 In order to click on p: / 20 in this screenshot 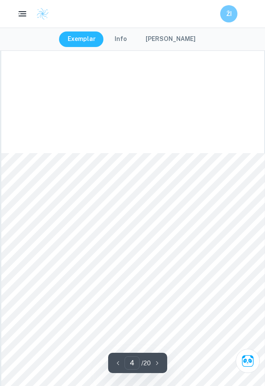, I will do `click(146, 363)`.